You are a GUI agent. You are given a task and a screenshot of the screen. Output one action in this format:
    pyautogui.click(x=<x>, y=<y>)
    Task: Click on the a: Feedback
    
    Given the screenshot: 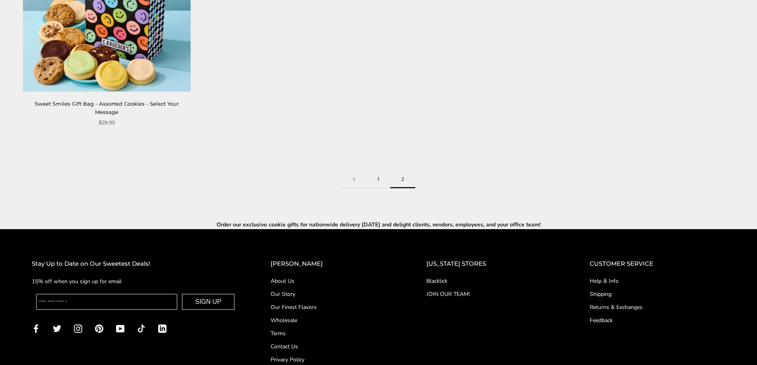 What is the action you would take?
    pyautogui.click(x=657, y=320)
    